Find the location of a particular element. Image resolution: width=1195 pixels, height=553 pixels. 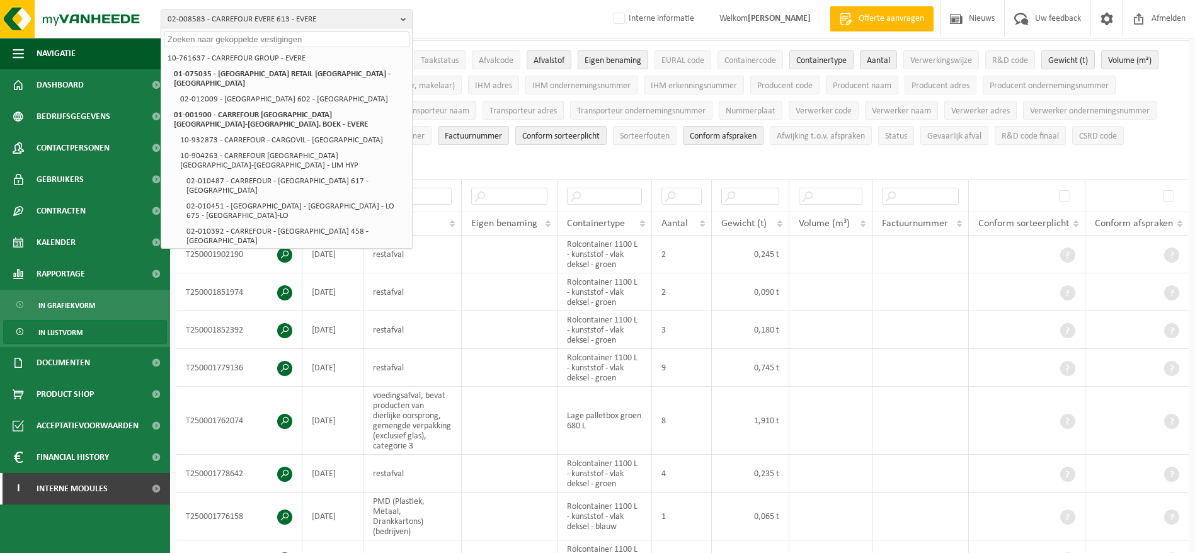

button: Conform sorteerplicht : Activate to sort is located at coordinates (561, 135).